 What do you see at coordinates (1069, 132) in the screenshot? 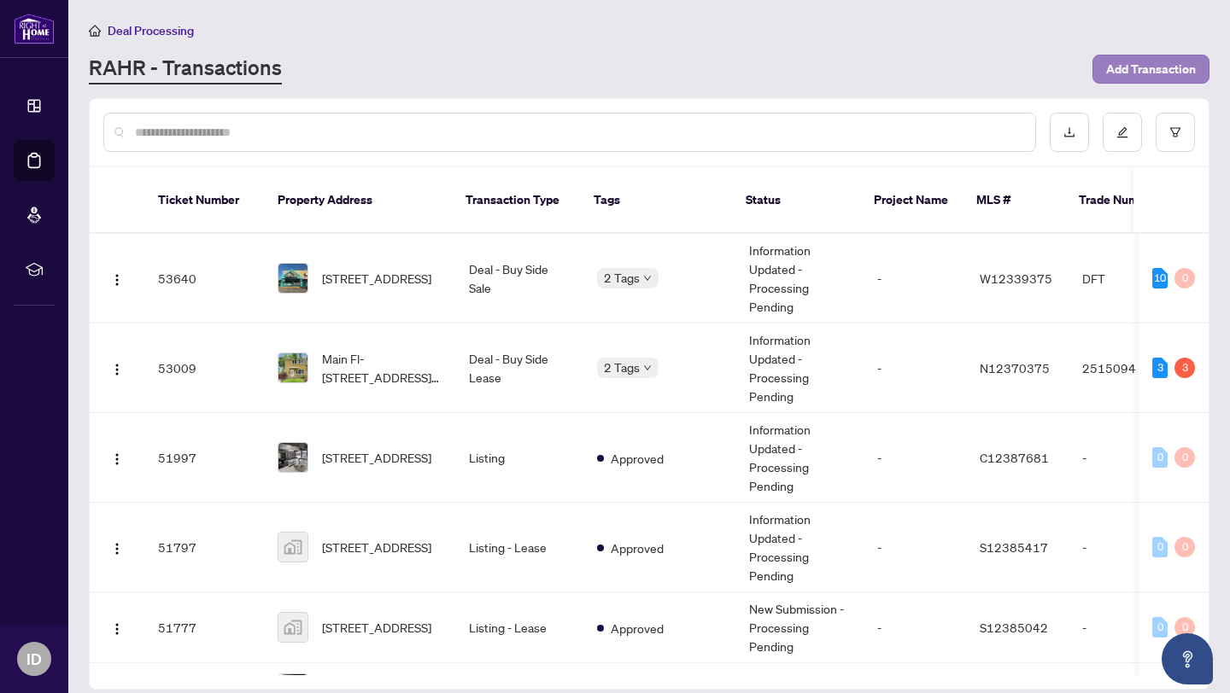
I see `button: download` at bounding box center [1069, 132].